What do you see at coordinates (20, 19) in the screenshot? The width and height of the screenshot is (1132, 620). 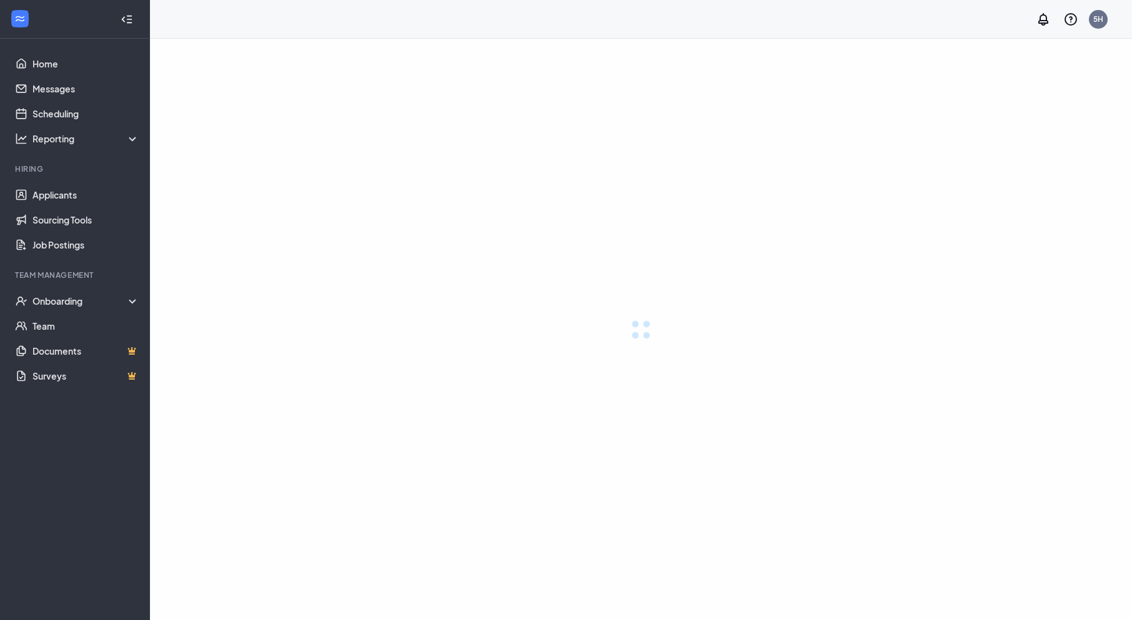 I see `svg: WorkstreamLogo` at bounding box center [20, 19].